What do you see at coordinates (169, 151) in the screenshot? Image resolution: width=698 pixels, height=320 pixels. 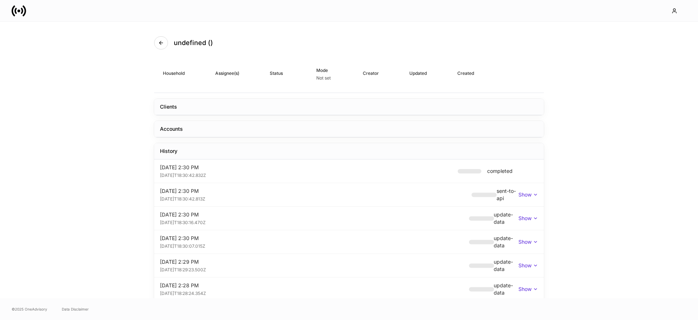 I see `div: History` at bounding box center [169, 151].